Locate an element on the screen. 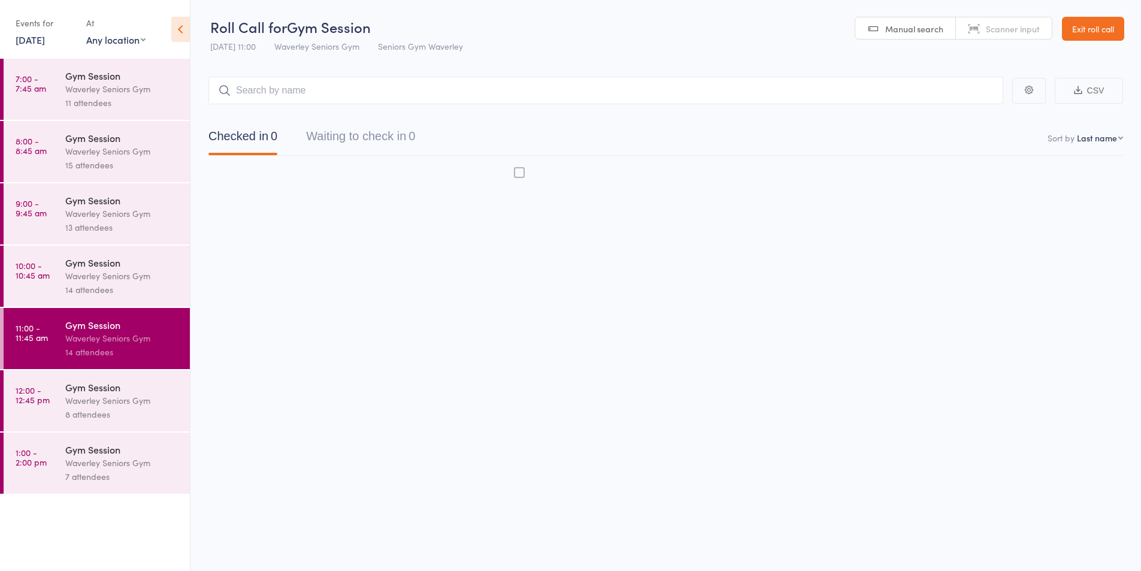 This screenshot has height=571, width=1141. a: 11:00 -11:45 amGym SessionWaverley Seniors Gym14 attendees is located at coordinates (96, 338).